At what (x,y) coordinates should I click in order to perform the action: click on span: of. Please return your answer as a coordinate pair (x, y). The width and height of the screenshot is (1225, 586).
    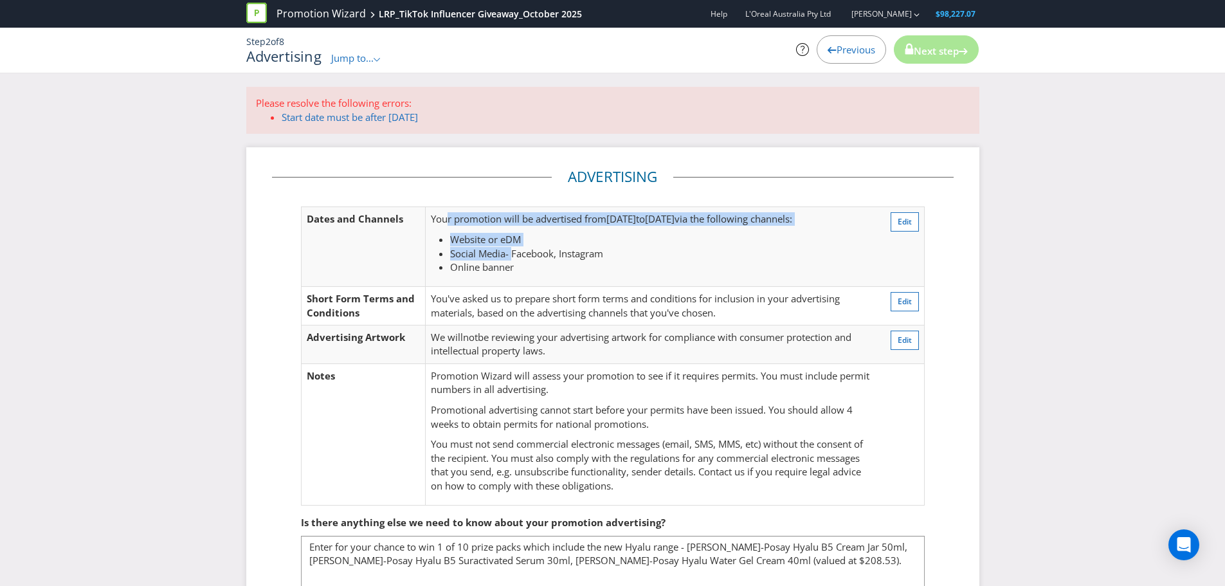
    Looking at the image, I should click on (274, 41).